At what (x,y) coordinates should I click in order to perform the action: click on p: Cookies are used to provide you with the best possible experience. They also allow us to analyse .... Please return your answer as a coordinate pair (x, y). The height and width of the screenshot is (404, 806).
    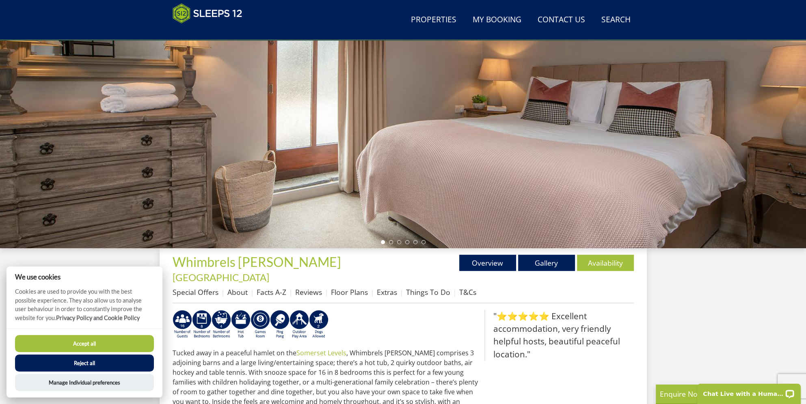
    Looking at the image, I should click on (84, 308).